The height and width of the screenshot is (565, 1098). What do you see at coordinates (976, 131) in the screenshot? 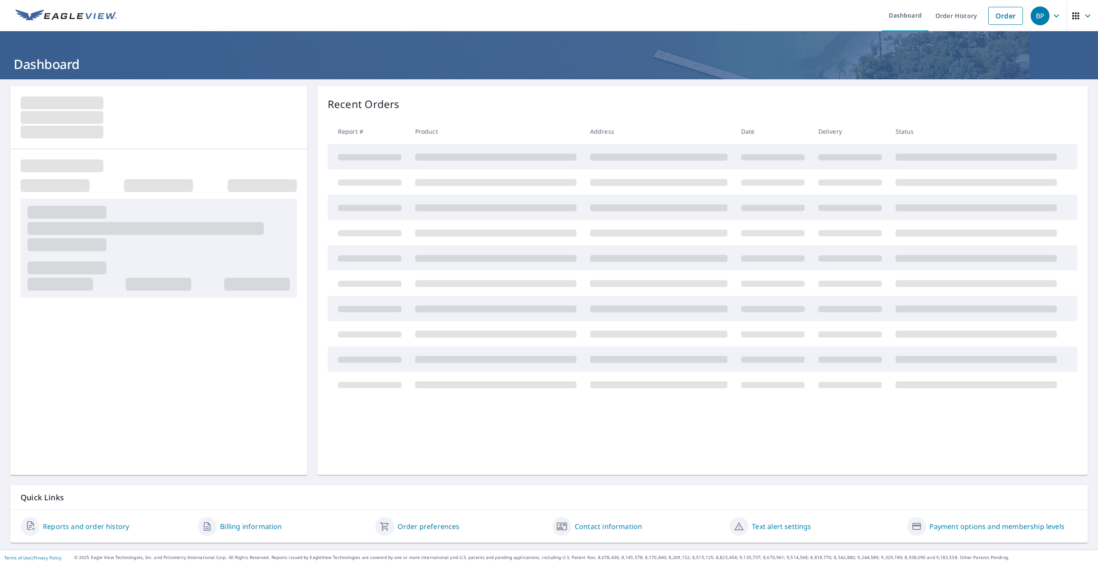
I see `th: Status` at bounding box center [976, 131].